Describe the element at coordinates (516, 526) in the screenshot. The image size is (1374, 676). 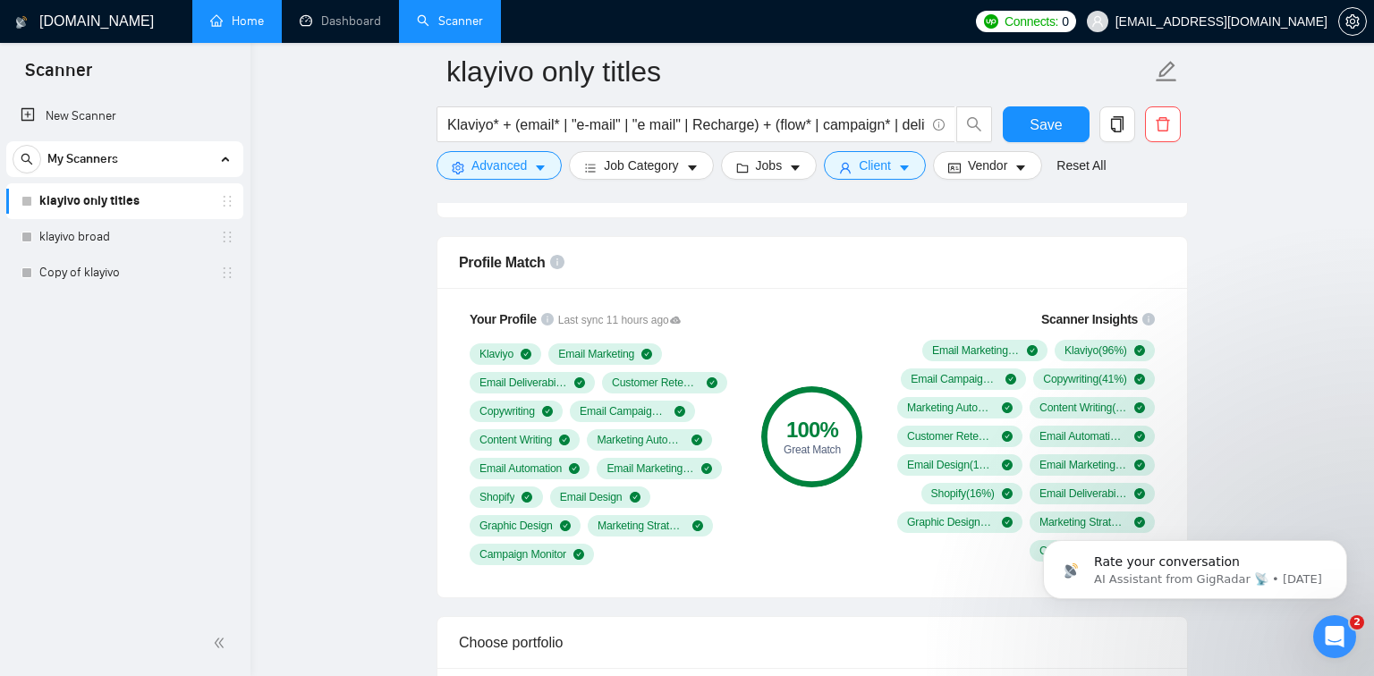
I see `span: Graphic Design` at that location.